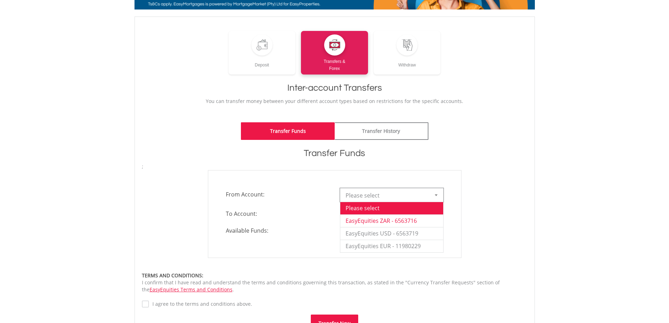 This screenshot has width=669, height=323. What do you see at coordinates (335, 101) in the screenshot?
I see `p: You can transfer money between your different account types based on restrictions for the specifi...` at bounding box center [335, 101].